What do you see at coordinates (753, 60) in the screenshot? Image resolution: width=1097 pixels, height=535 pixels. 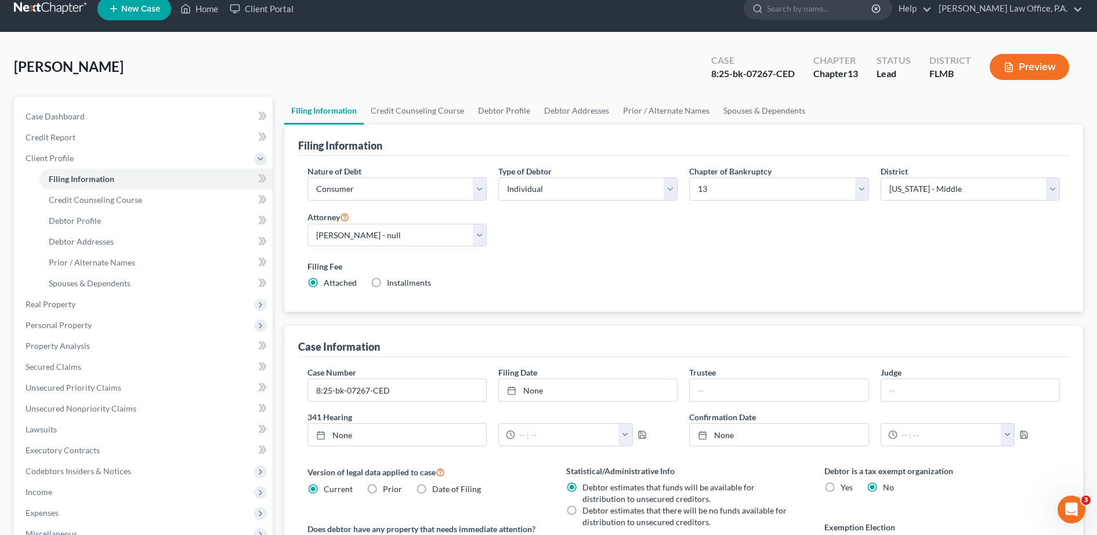 I see `div: Case` at bounding box center [753, 60].